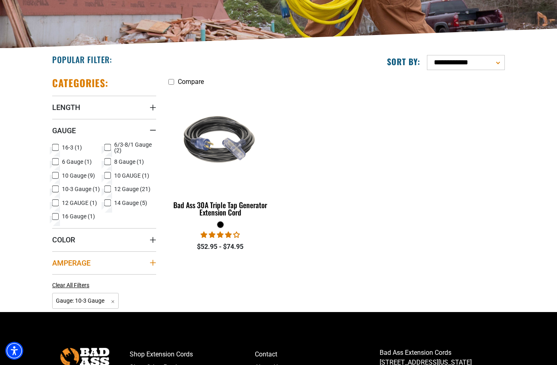 This screenshot has width=557, height=365. I want to click on span: Gauge: 10-3 Gauge, so click(85, 301).